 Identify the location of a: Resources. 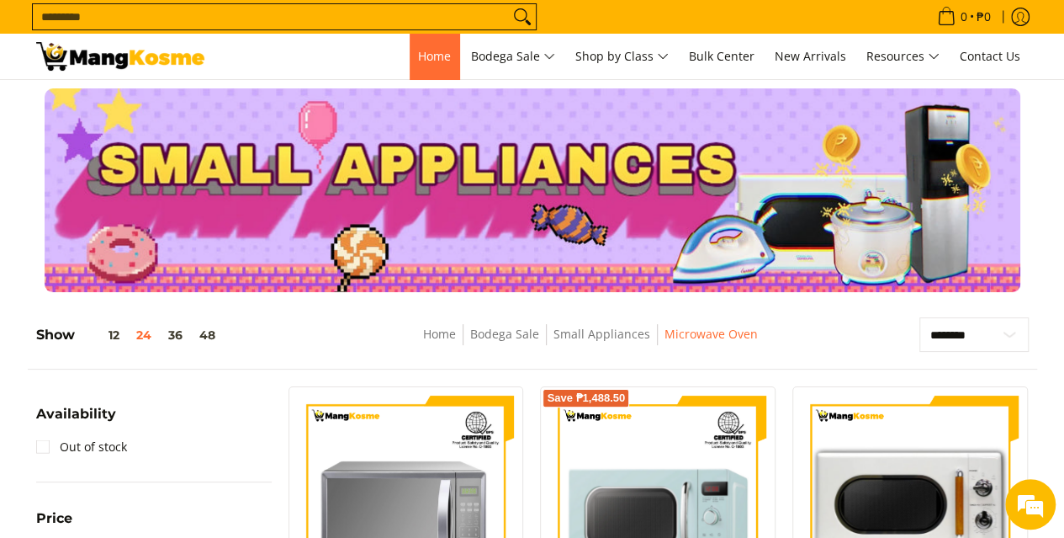
(903, 56).